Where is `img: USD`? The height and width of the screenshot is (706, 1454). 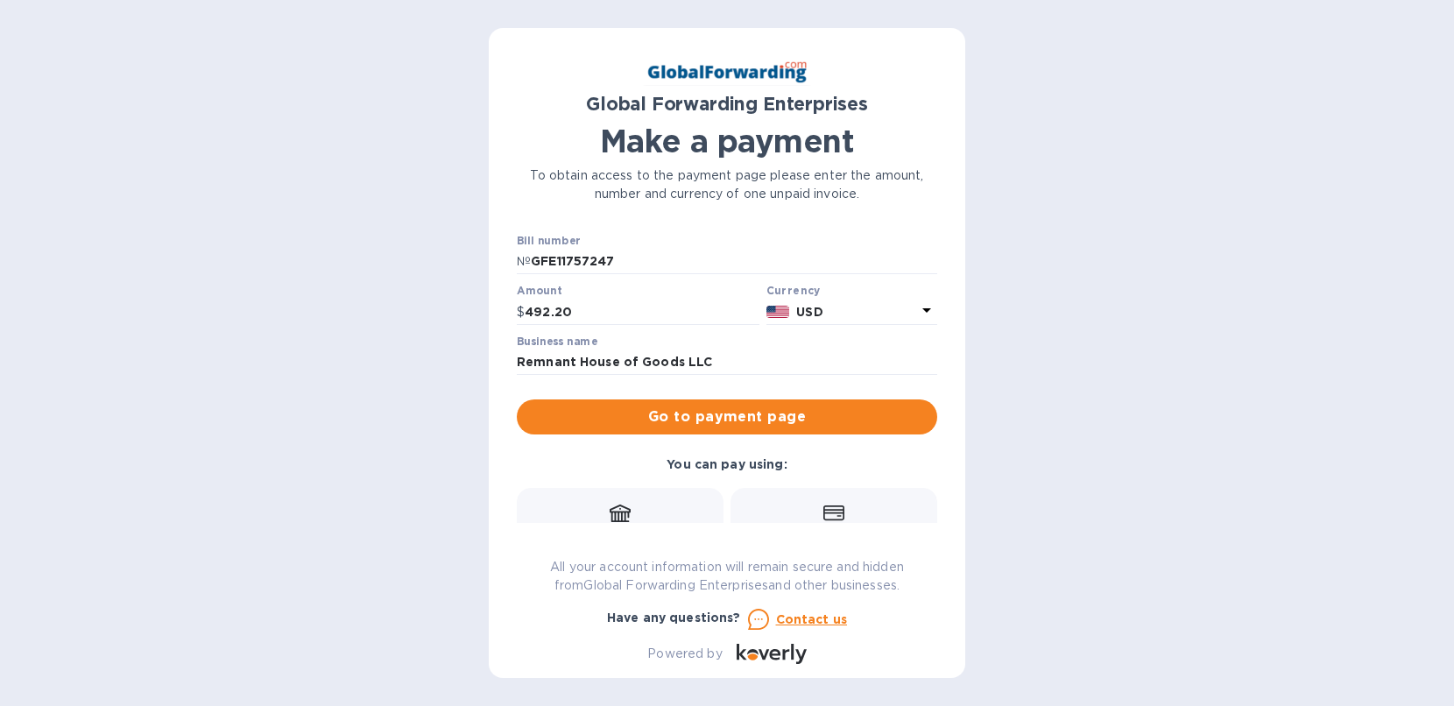 img: USD is located at coordinates (778, 312).